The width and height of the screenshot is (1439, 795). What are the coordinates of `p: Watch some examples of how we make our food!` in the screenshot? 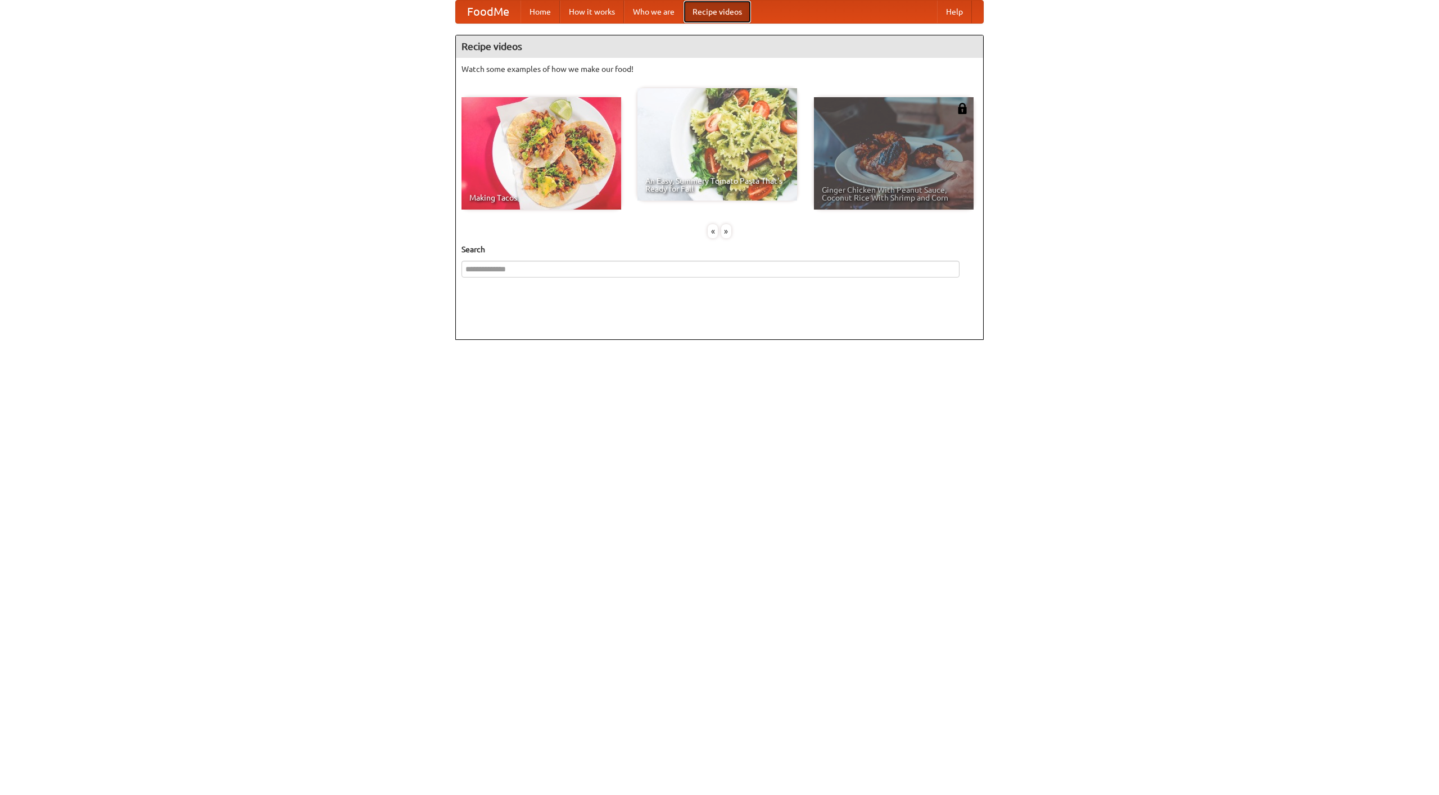 It's located at (720, 69).